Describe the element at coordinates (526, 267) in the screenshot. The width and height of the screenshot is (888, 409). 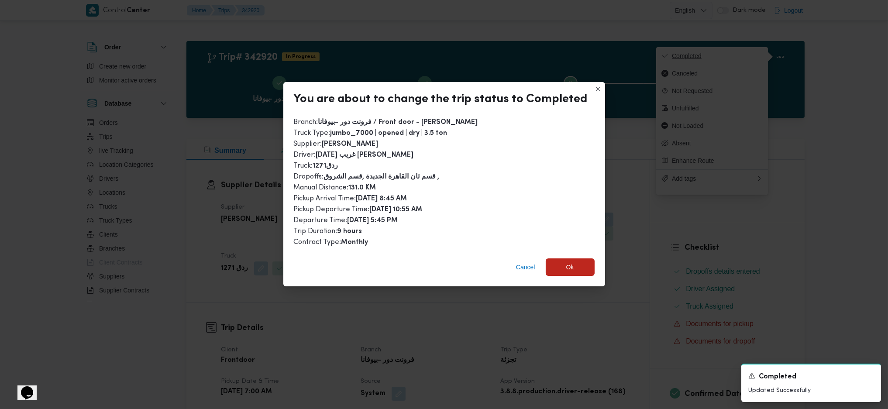
I see `span: Cancel` at that location.